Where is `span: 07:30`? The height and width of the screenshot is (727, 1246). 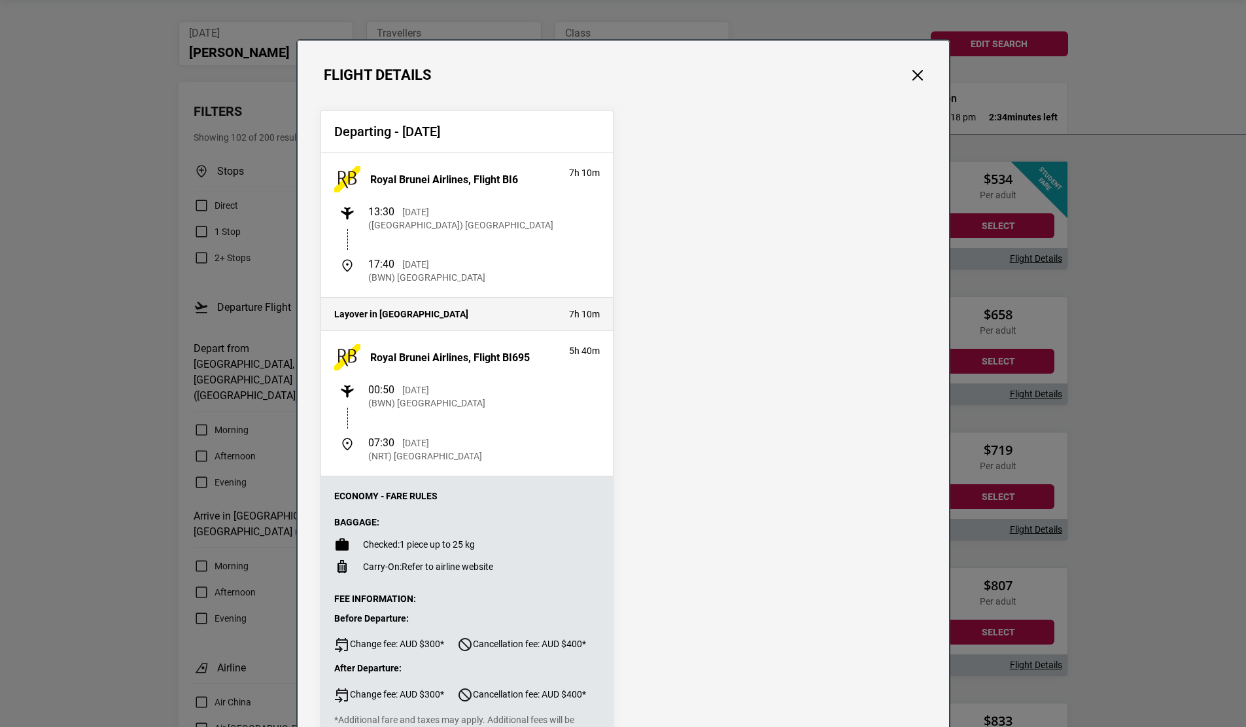 span: 07:30 is located at coordinates (381, 442).